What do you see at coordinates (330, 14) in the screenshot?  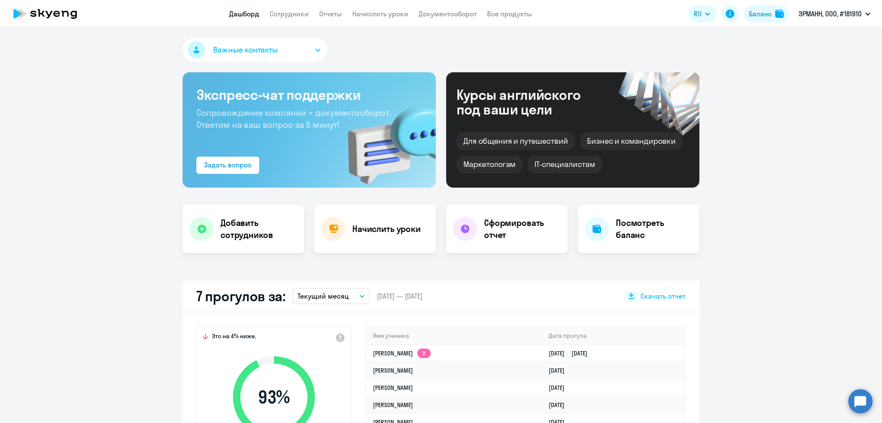 I see `a: Отчеты` at bounding box center [330, 14].